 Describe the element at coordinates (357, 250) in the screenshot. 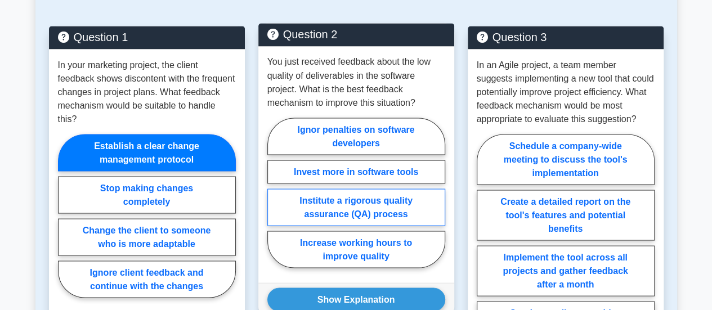

I see `label: Increase working hours to improve quality` at that location.